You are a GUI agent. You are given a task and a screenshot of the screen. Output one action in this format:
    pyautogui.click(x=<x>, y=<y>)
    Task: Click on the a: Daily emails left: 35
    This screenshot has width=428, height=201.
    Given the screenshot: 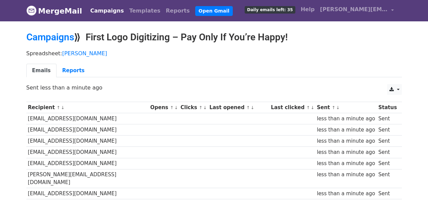 What is the action you would take?
    pyautogui.click(x=270, y=9)
    